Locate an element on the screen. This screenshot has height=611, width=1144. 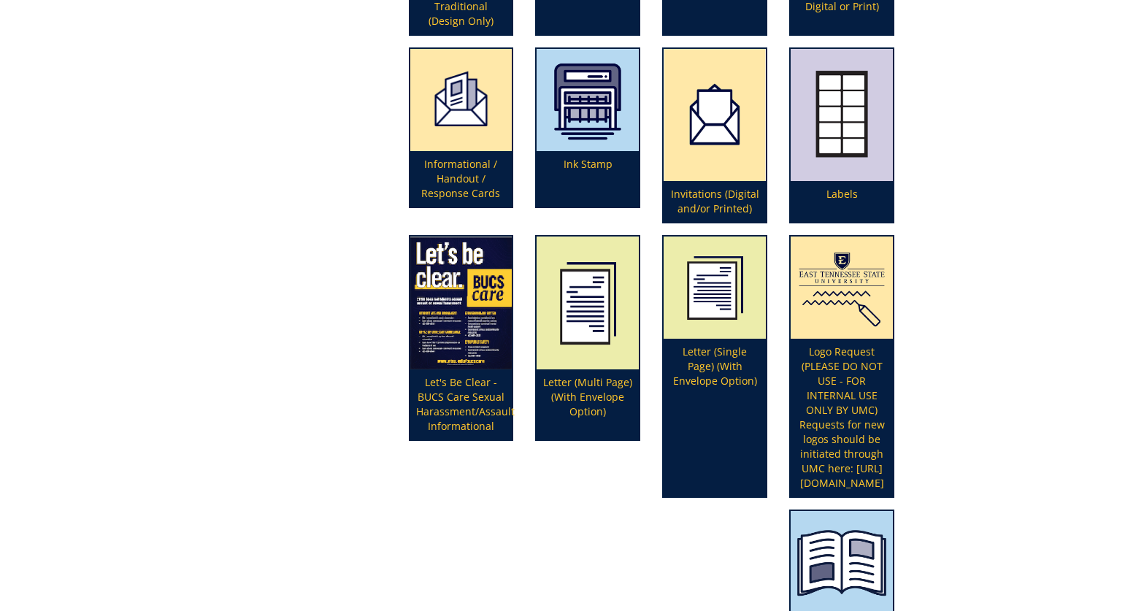
p: Labels is located at coordinates (842, 201).